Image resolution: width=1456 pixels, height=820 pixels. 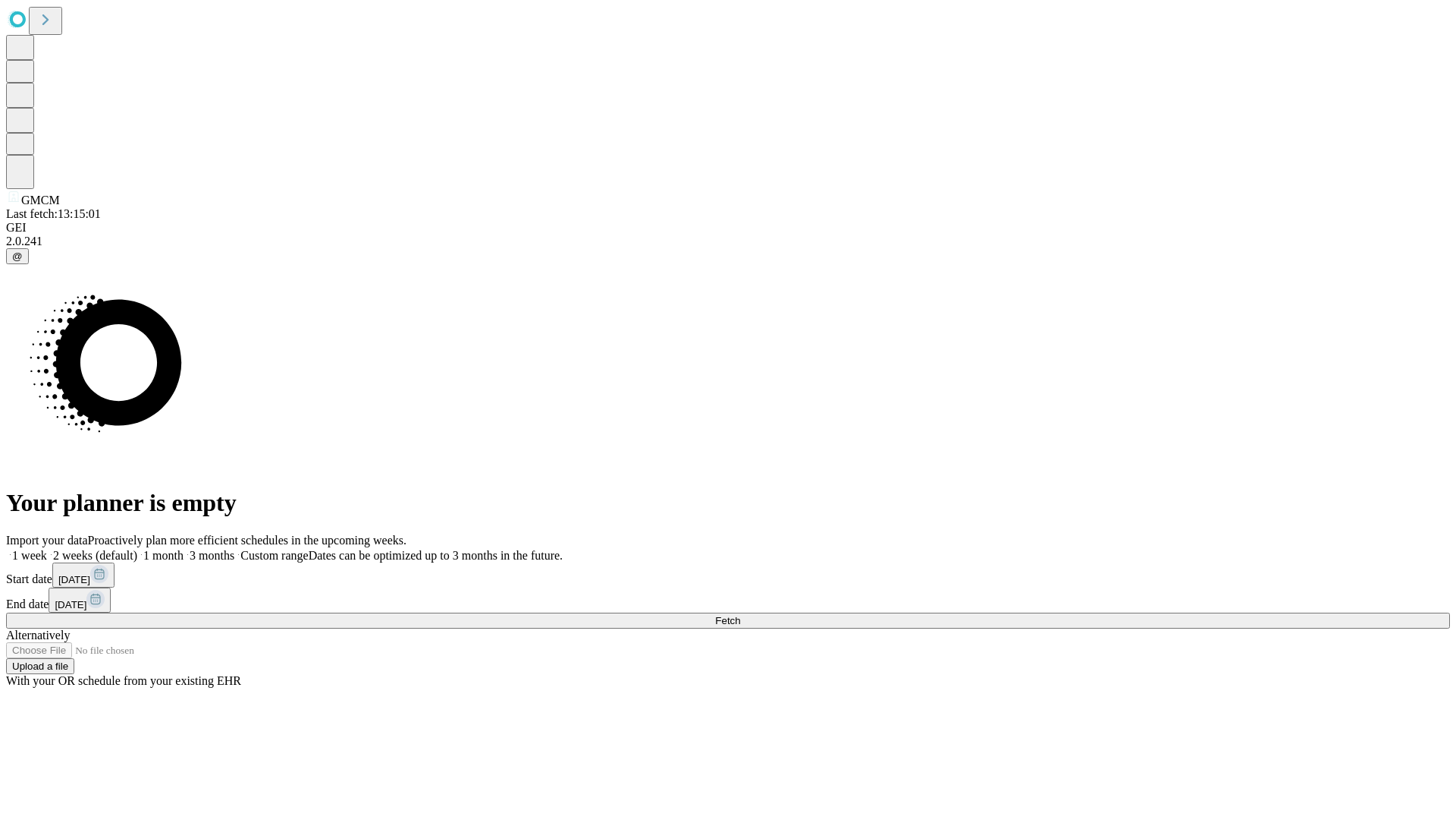 I want to click on span: 3 months, so click(x=212, y=555).